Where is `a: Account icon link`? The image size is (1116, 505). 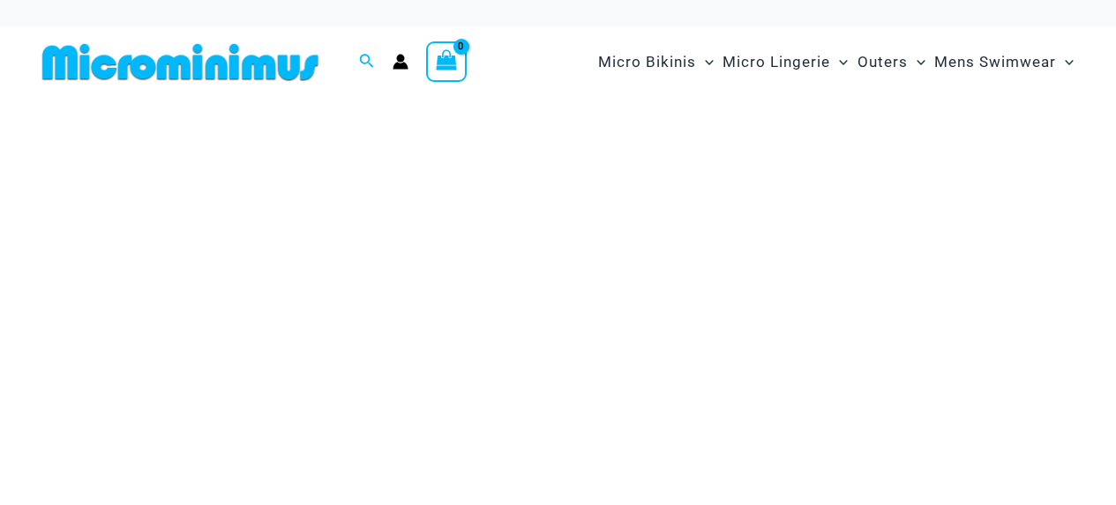 a: Account icon link is located at coordinates (400, 62).